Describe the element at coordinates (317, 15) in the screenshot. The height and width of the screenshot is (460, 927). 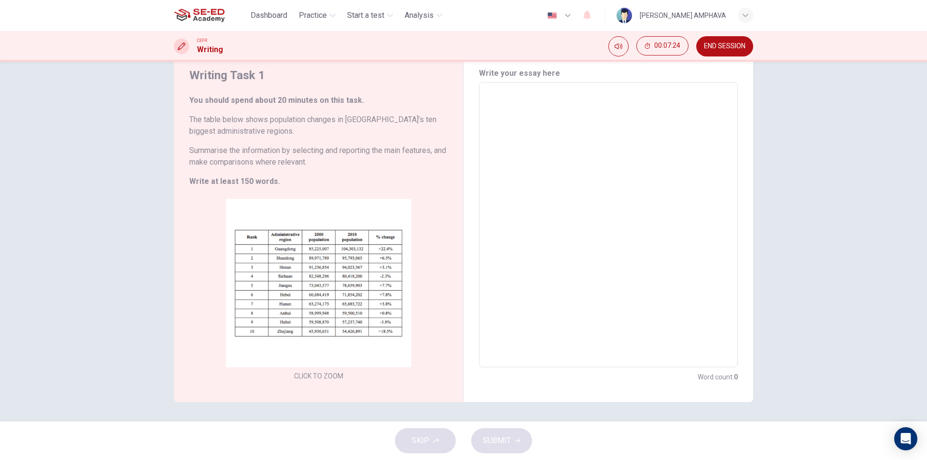
I see `button: Practice` at that location.